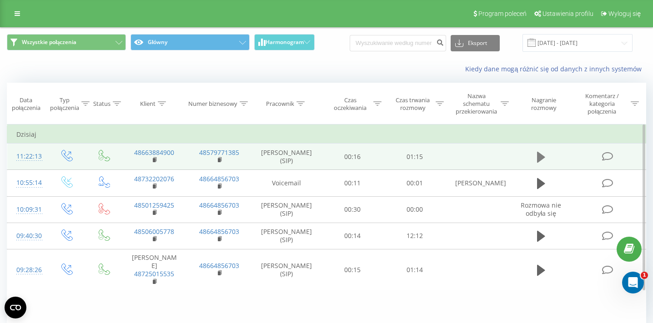 The height and width of the screenshot is (323, 653). Describe the element at coordinates (625, 14) in the screenshot. I see `span: Wyloguj się` at that location.